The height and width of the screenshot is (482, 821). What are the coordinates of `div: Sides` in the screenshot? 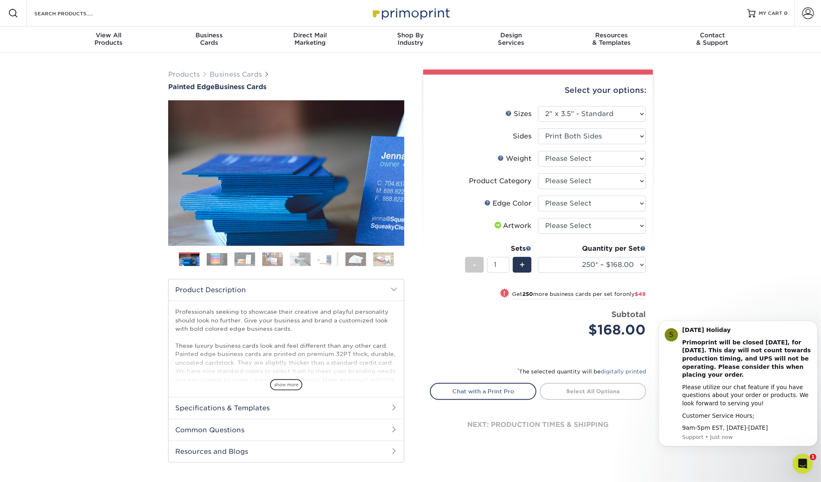 It's located at (522, 136).